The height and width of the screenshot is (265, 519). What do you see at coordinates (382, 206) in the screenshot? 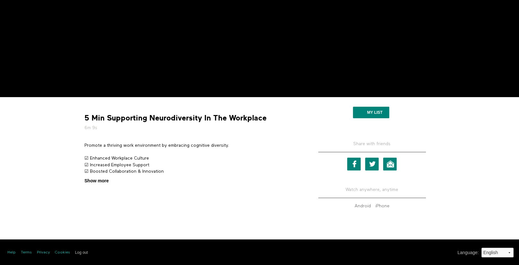
I see `strong: iPhone` at bounding box center [382, 206].